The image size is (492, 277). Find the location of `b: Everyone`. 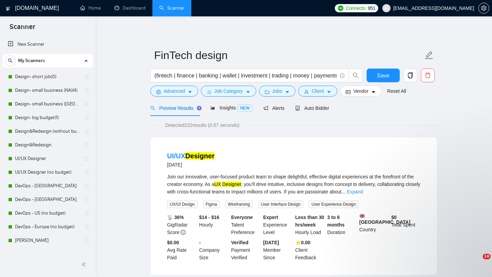

b: Everyone is located at coordinates (242, 217).